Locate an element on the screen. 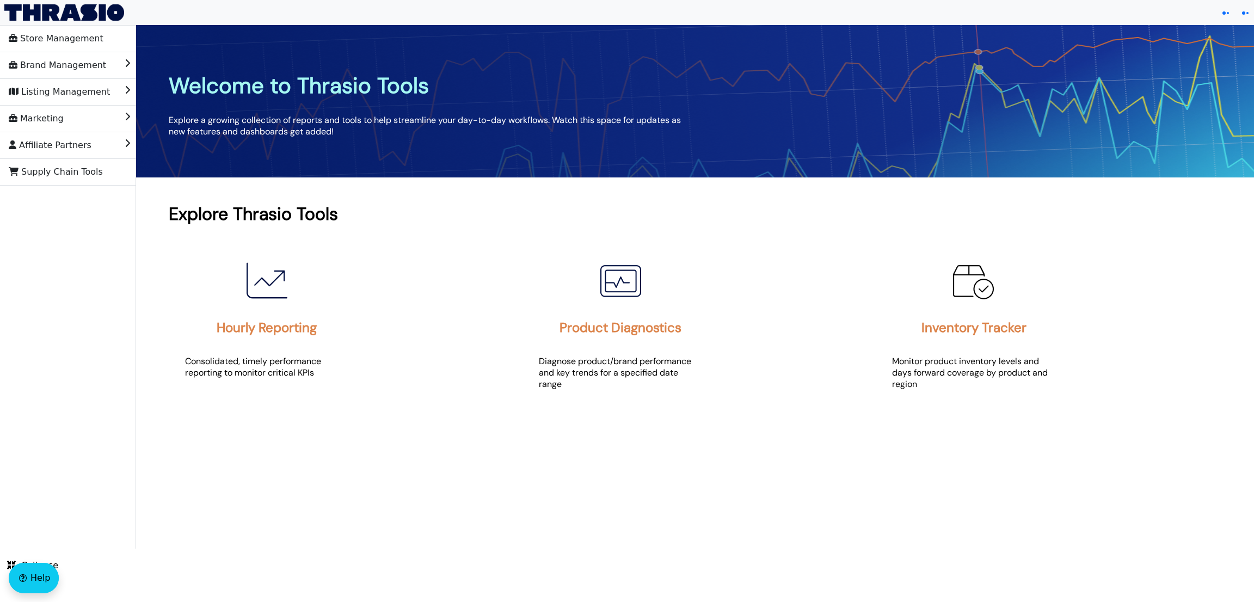 This screenshot has width=1254, height=602. span: Collapse is located at coordinates (33, 566).